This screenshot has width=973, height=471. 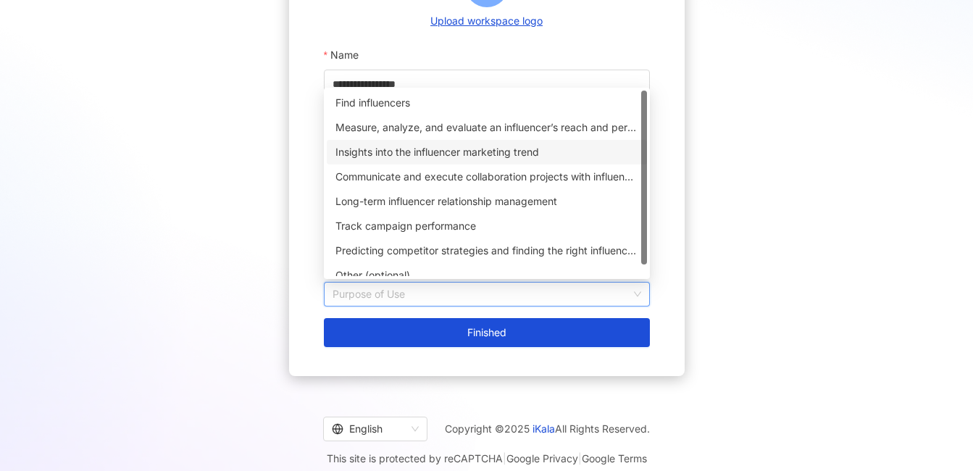 I want to click on span: Finished, so click(x=487, y=333).